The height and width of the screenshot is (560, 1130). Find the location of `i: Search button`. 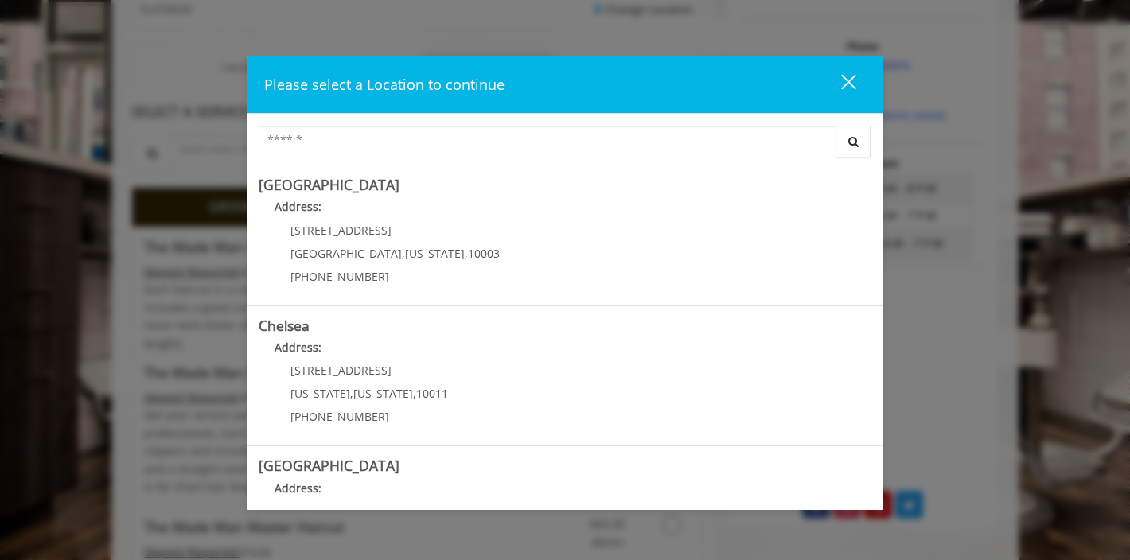

i: Search button is located at coordinates (853, 142).